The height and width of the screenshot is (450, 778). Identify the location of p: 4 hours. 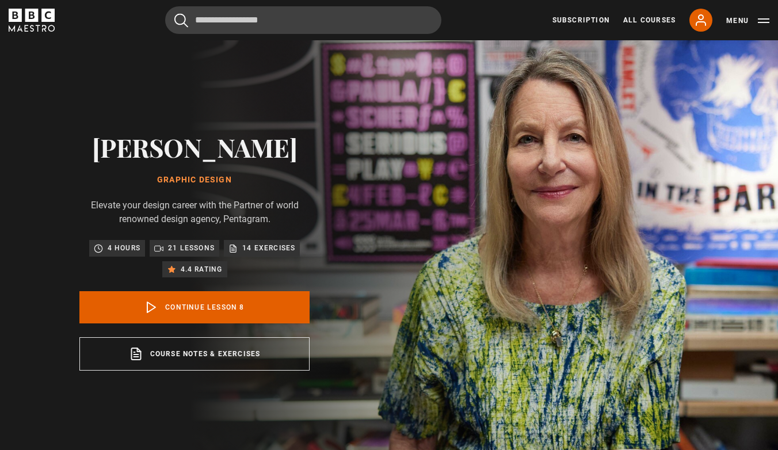
(124, 248).